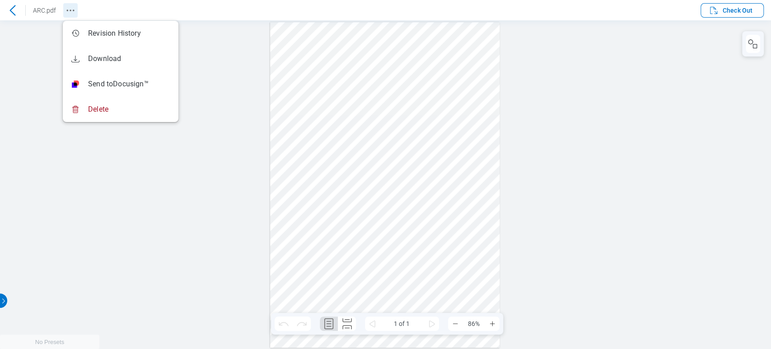  What do you see at coordinates (118, 84) in the screenshot?
I see `span: Send to Docusign™` at bounding box center [118, 84].